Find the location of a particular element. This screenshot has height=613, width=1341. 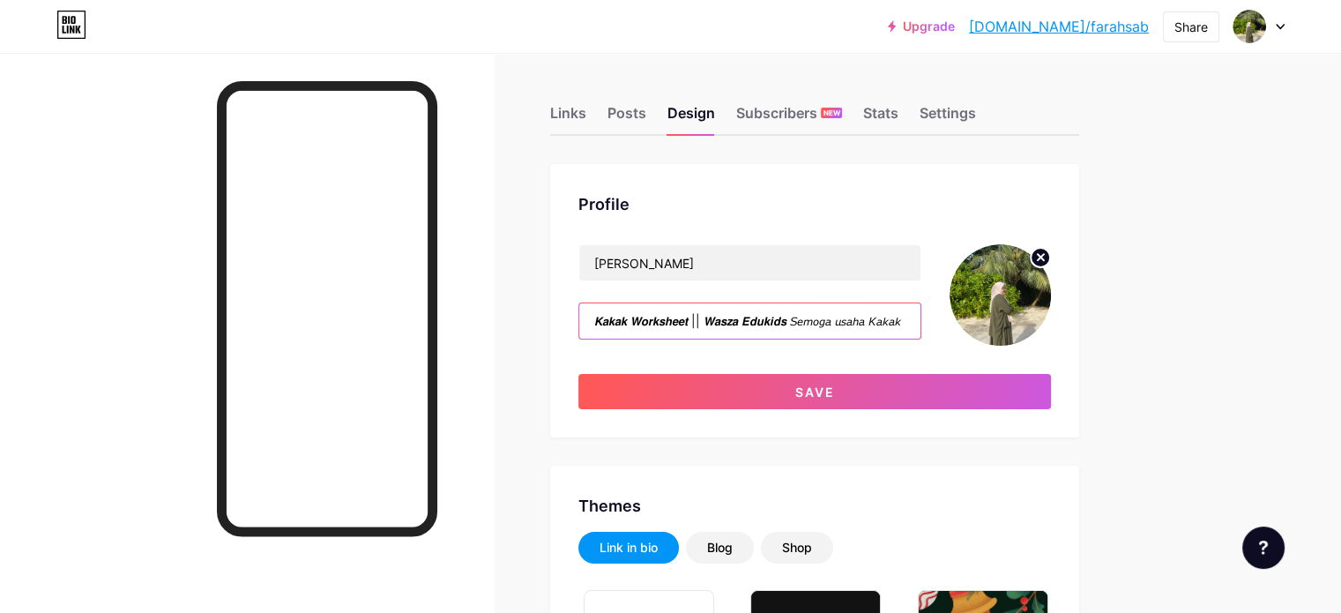

div: Profile is located at coordinates (815, 204).